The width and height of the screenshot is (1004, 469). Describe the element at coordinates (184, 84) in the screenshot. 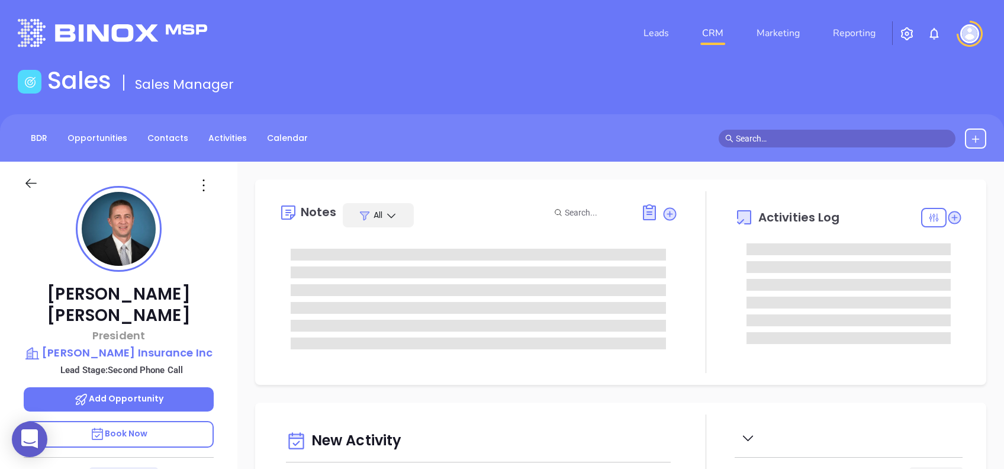

I see `span: Sales Manager` at that location.